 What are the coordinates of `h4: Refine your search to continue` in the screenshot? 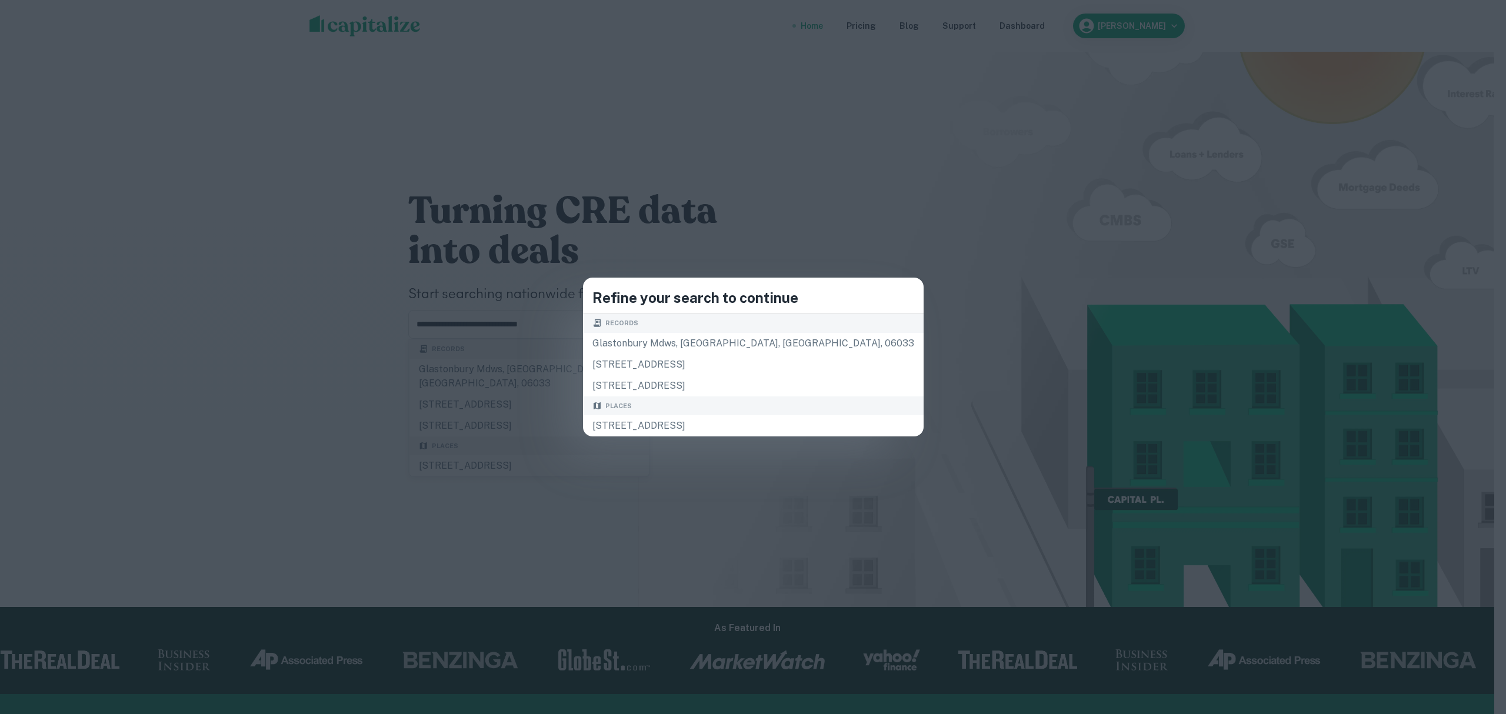 It's located at (753, 298).